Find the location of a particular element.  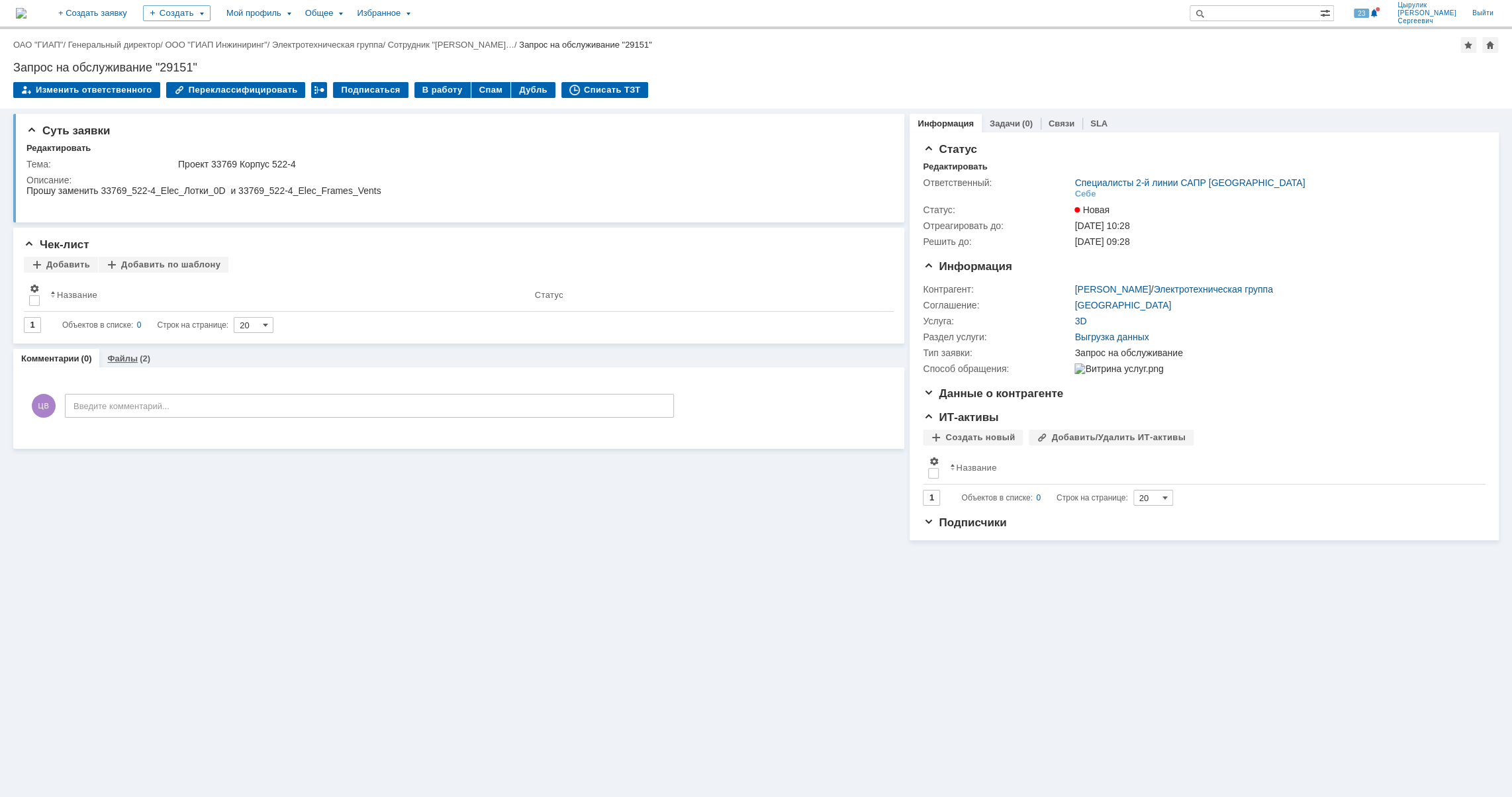

div: Проект 33769 Корпус 522-4 is located at coordinates (530, 164).